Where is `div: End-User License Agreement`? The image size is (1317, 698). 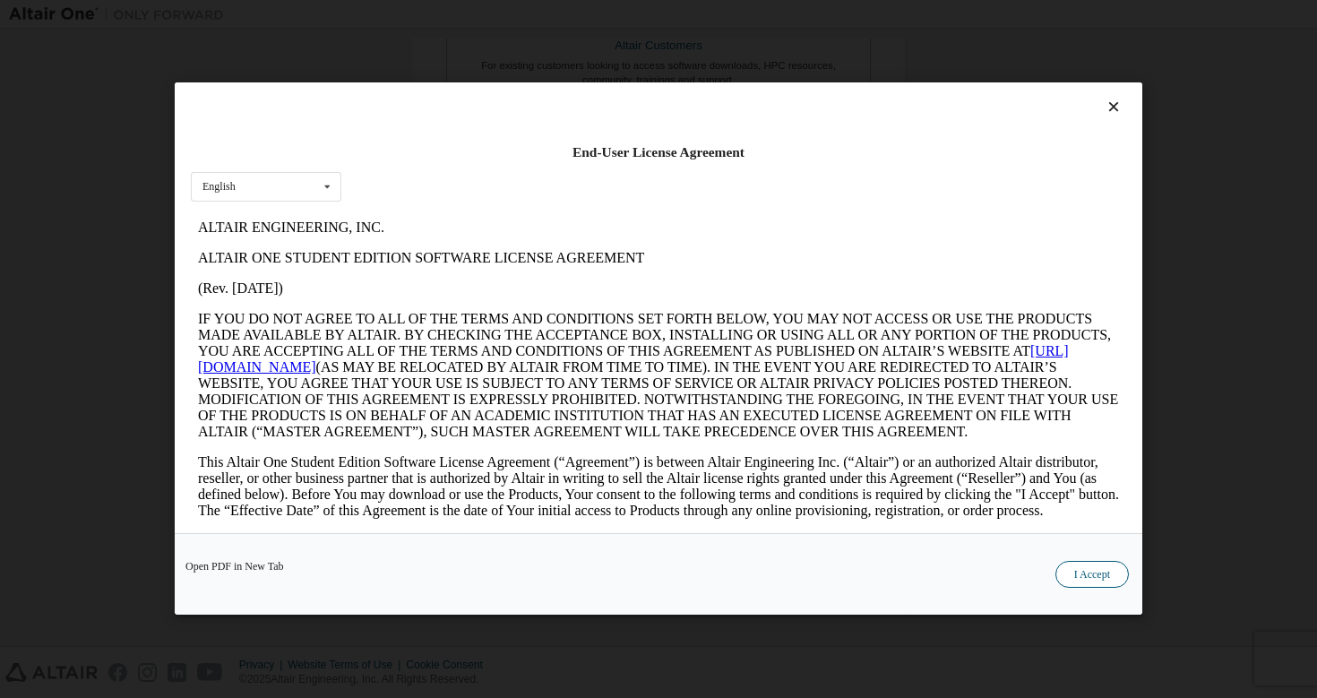 div: End-User License Agreement is located at coordinates (658, 152).